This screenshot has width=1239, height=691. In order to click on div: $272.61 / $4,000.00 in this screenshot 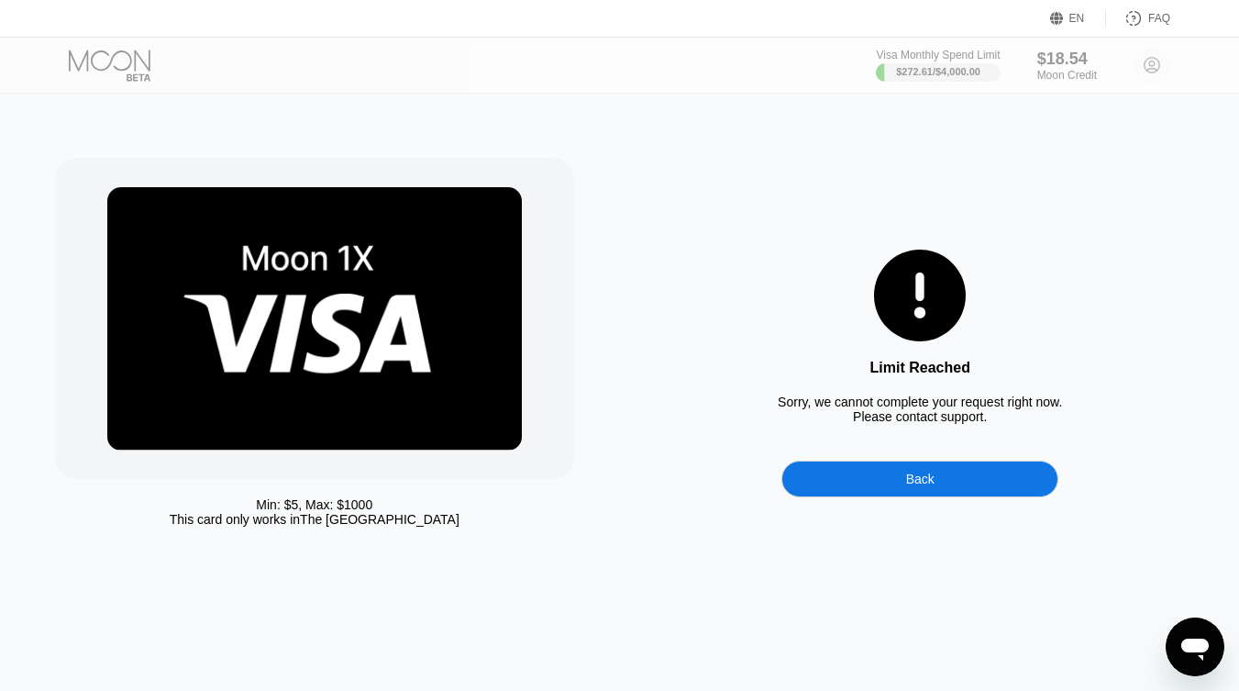, I will do `click(938, 72)`.